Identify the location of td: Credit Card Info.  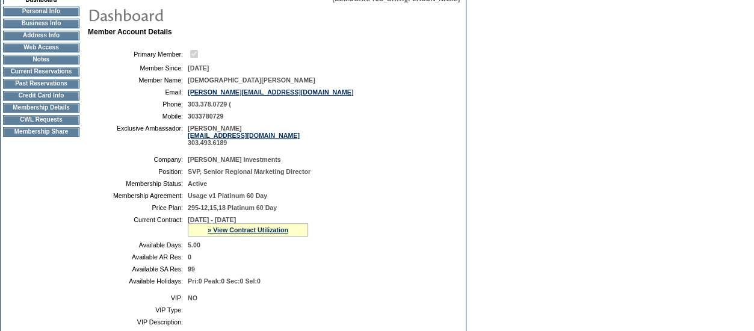
(41, 96).